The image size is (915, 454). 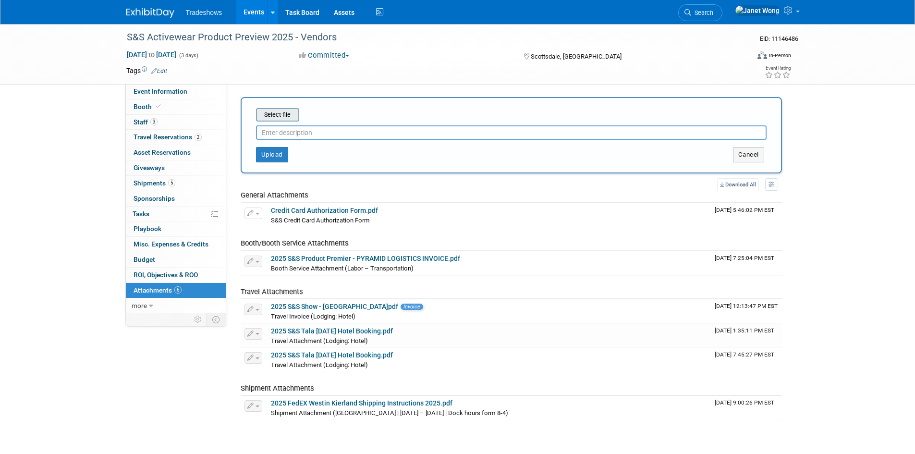 What do you see at coordinates (362, 403) in the screenshot?
I see `a: 2025 FedEX Westin Kierland Shipping Instructions 2025.pdf` at bounding box center [362, 403].